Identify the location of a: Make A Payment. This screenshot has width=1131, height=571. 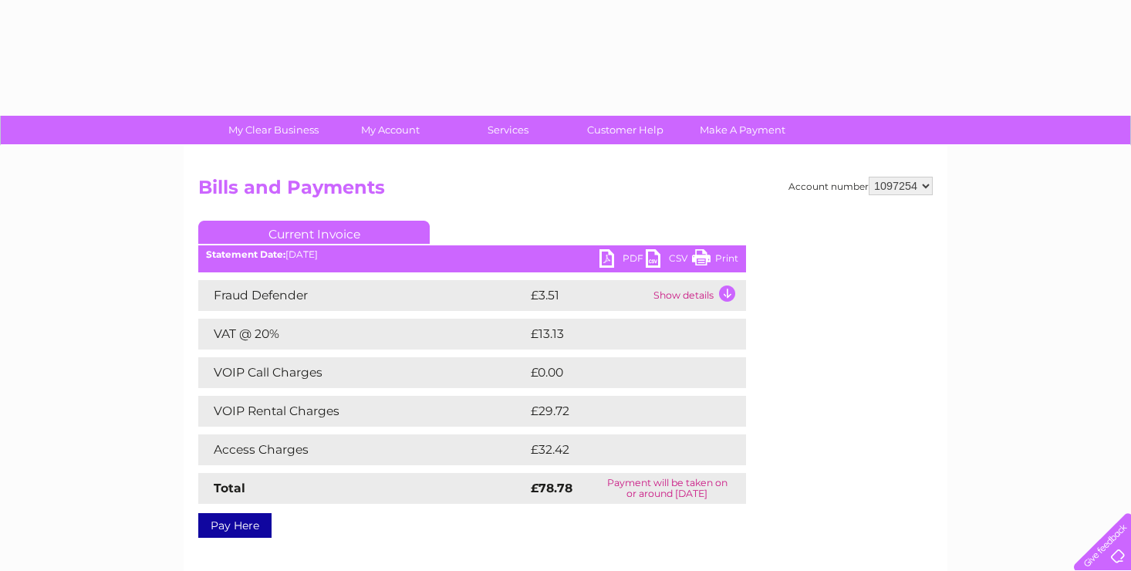
(742, 130).